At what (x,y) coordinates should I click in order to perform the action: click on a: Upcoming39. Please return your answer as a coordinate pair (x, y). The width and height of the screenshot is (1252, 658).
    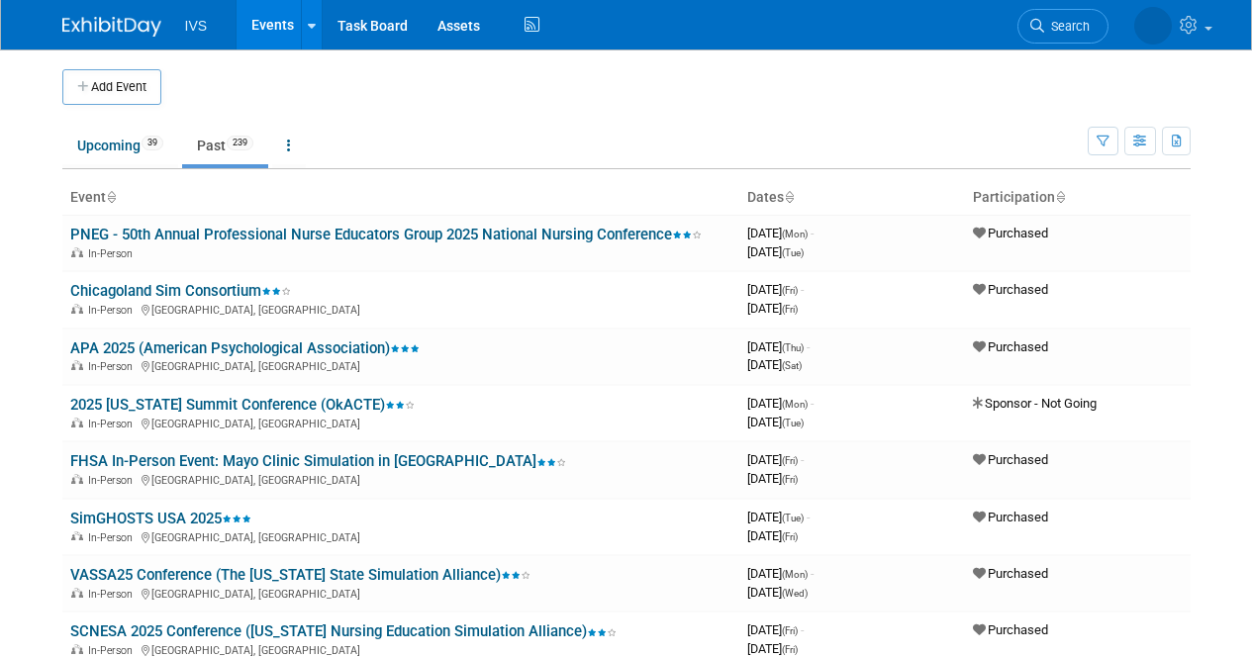
    Looking at the image, I should click on (120, 146).